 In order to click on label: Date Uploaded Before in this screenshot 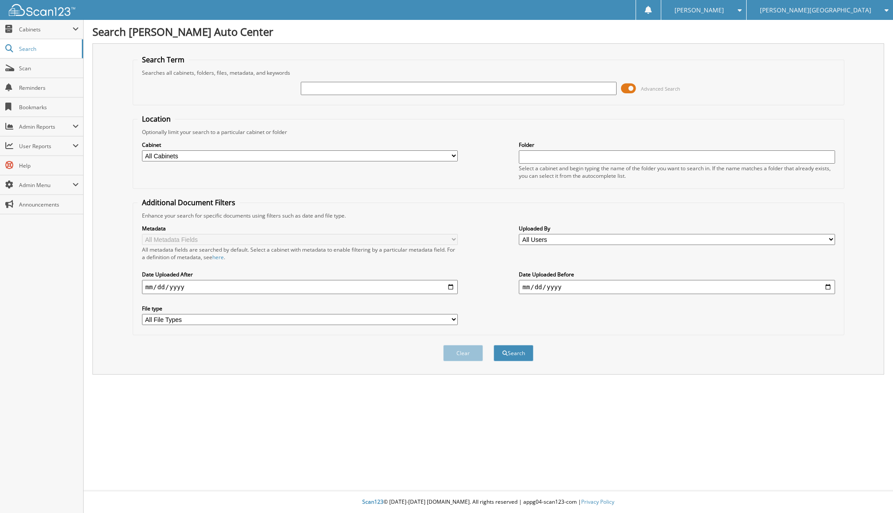, I will do `click(677, 274)`.